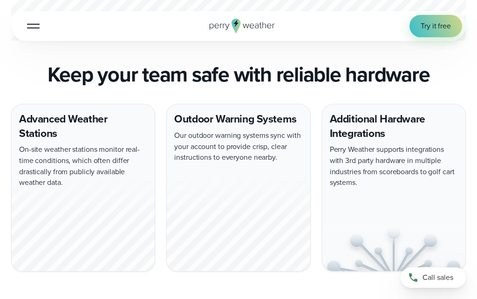 The width and height of the screenshot is (477, 299). I want to click on img: Integration-Light.svg, so click(393, 248).